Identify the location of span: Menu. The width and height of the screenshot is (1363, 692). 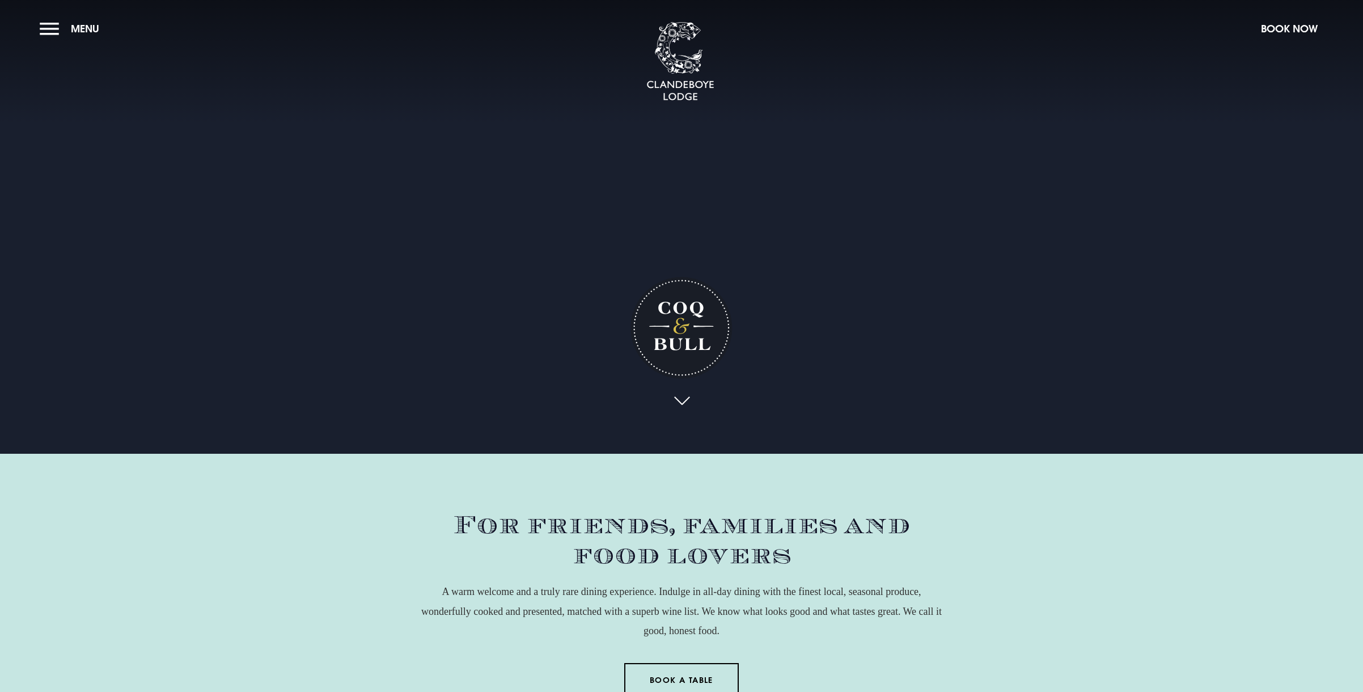
(85, 28).